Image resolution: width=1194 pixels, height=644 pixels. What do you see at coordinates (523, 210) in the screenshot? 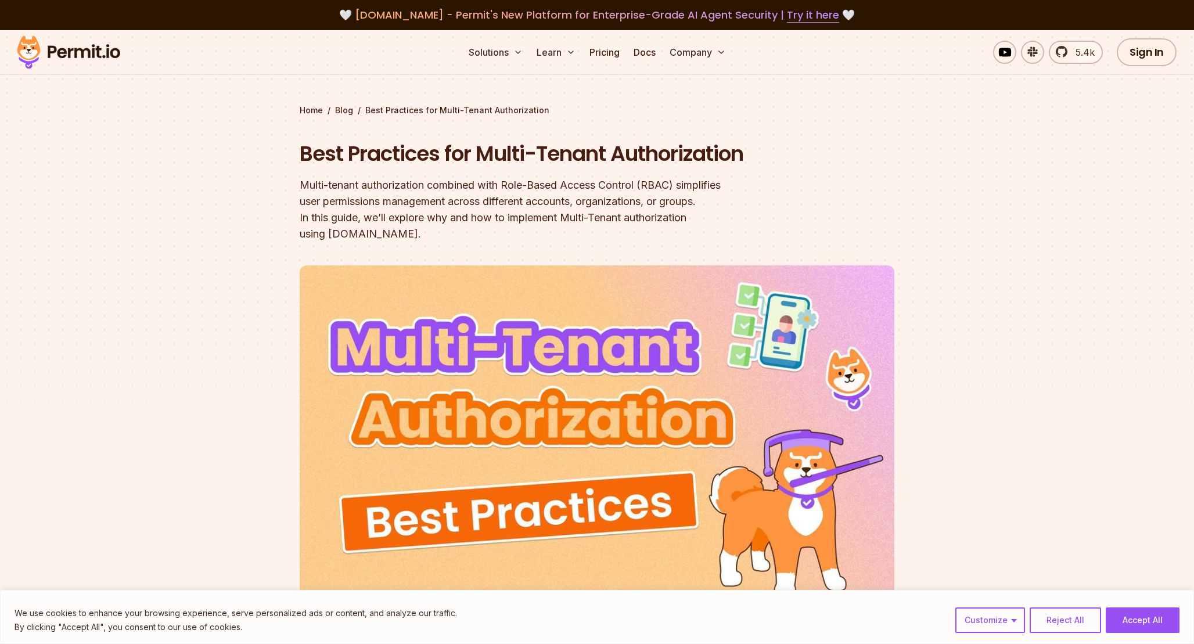
I see `div: Multi-tenant authorization combined with Role-Based Access Control (RBAC) simplifies user permiss...` at bounding box center [523, 210].